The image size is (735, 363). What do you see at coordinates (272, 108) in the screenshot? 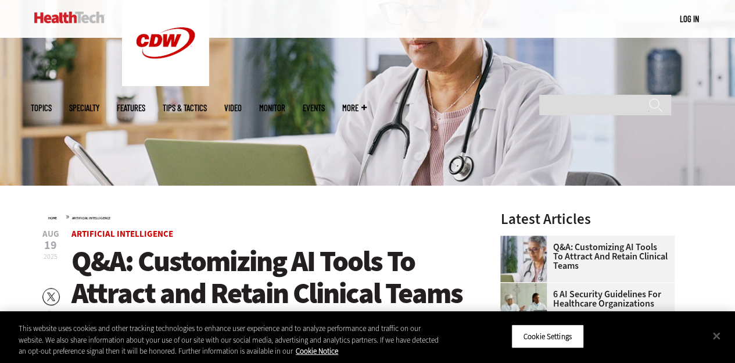
I see `a: MonITor` at bounding box center [272, 108].